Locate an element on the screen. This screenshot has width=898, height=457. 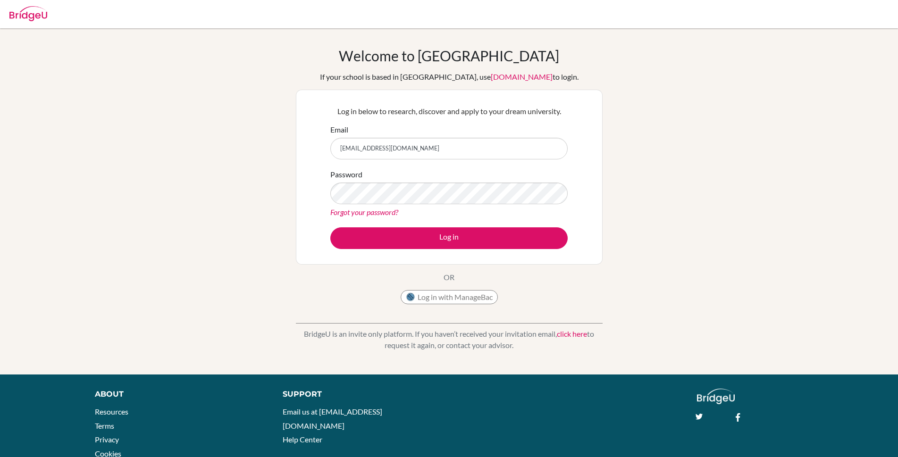
p: Log in below to research, discover and apply to your dream university. is located at coordinates (449, 111).